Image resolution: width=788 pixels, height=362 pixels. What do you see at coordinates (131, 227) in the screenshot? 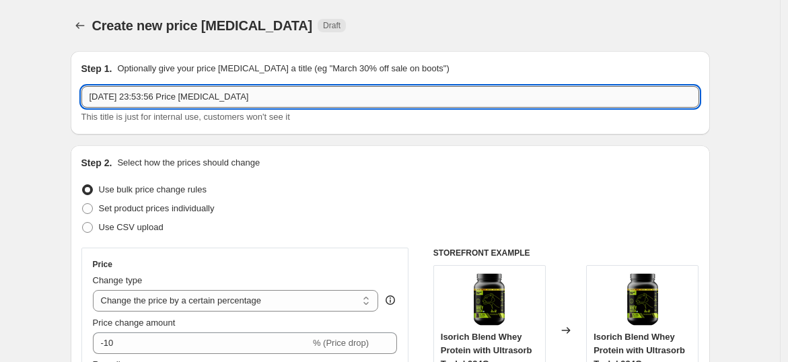
I see `span: Use CSV upload` at bounding box center [131, 227].